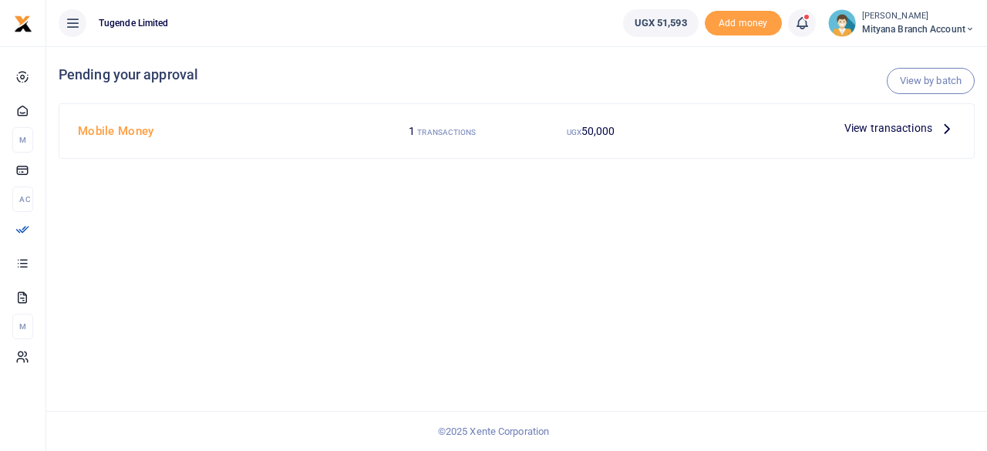  Describe the element at coordinates (743, 23) in the screenshot. I see `span: Add money` at that location.